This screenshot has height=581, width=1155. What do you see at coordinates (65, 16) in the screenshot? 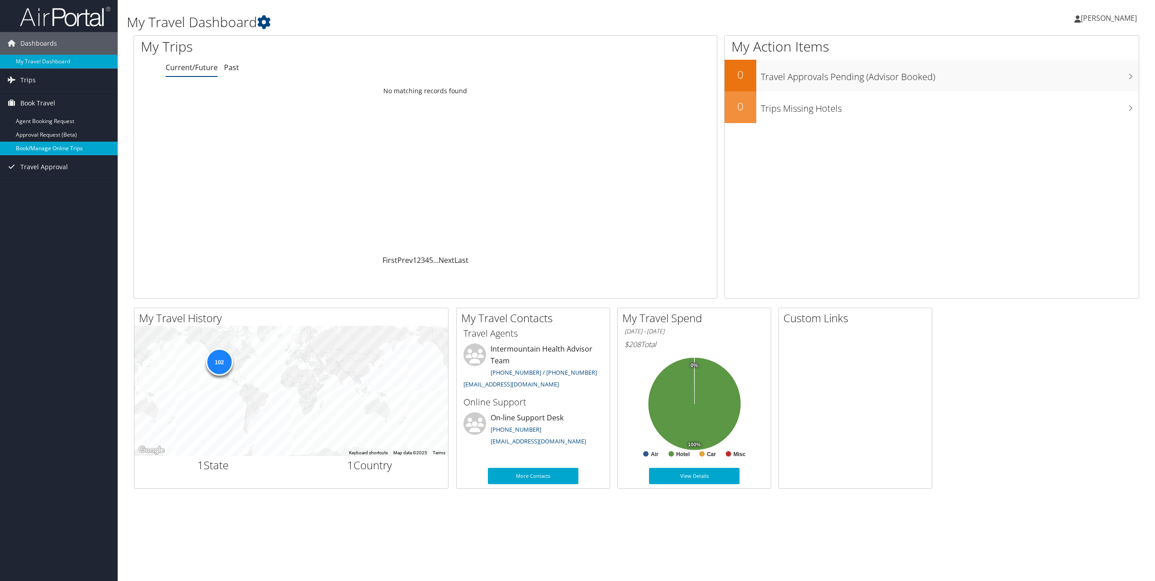
I see `img: airportal-logo.png` at bounding box center [65, 16].